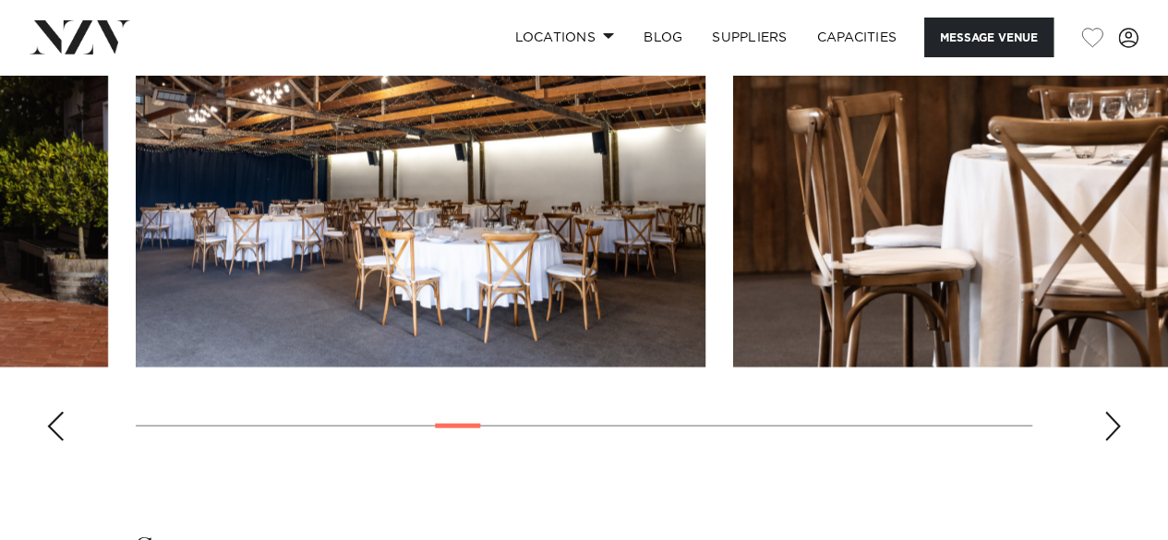 Image resolution: width=1168 pixels, height=540 pixels. I want to click on a: Locations, so click(564, 37).